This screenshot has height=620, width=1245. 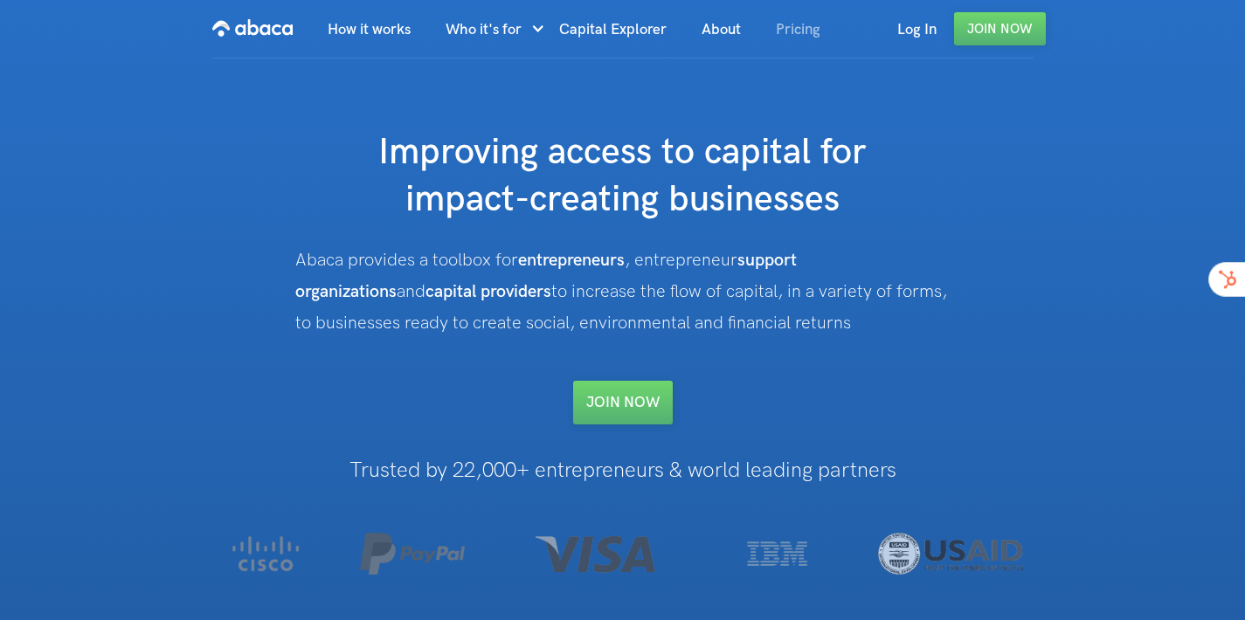 I want to click on h1: Trusted by 22,000+ entrepreneurs & world leading partners, so click(x=623, y=471).